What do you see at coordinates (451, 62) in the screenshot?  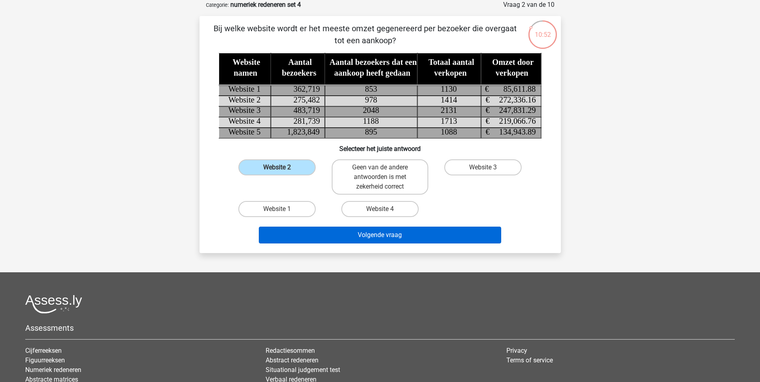 I see `tspan: Totaal aantal` at bounding box center [451, 62].